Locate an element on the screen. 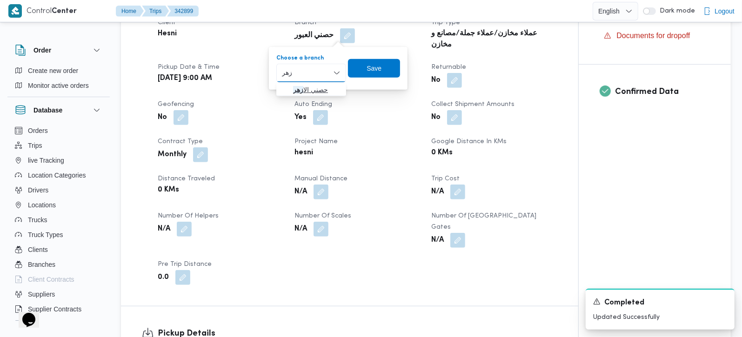 The height and width of the screenshot is (337, 742). span: Contract Type is located at coordinates (180, 141).